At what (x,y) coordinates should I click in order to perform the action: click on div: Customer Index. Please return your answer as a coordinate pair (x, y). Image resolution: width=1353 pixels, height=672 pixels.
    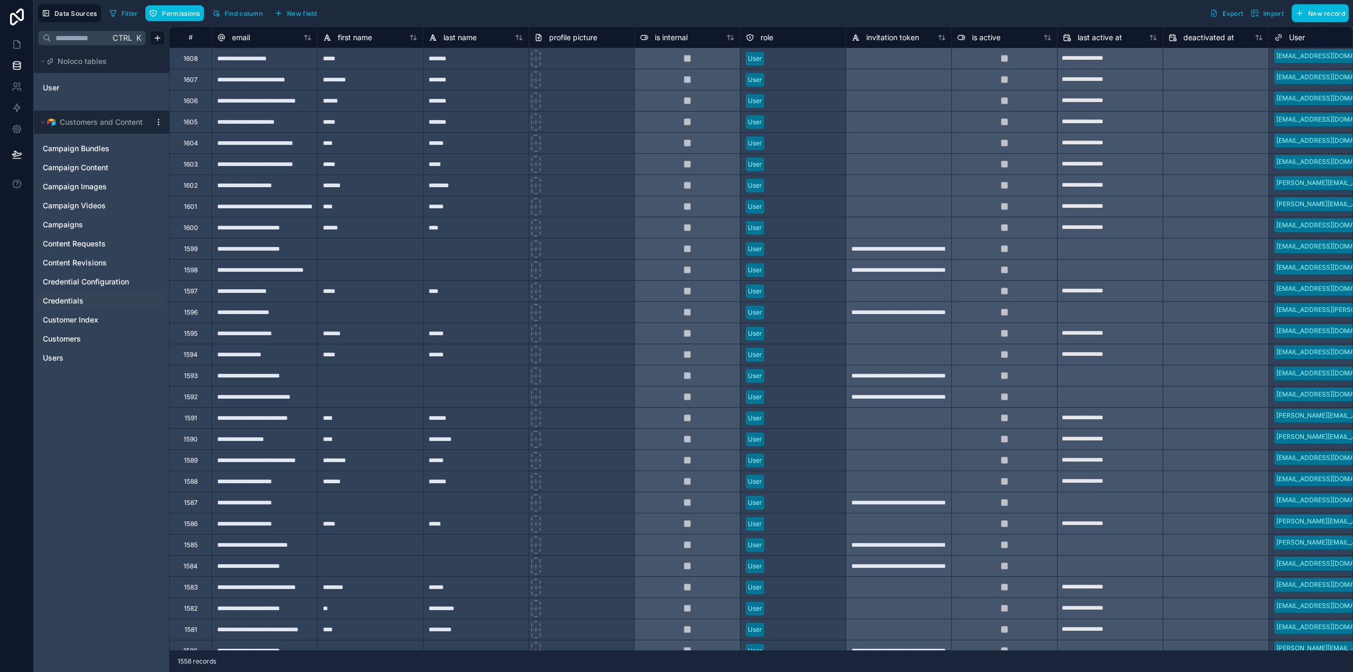
    Looking at the image, I should click on (101, 320).